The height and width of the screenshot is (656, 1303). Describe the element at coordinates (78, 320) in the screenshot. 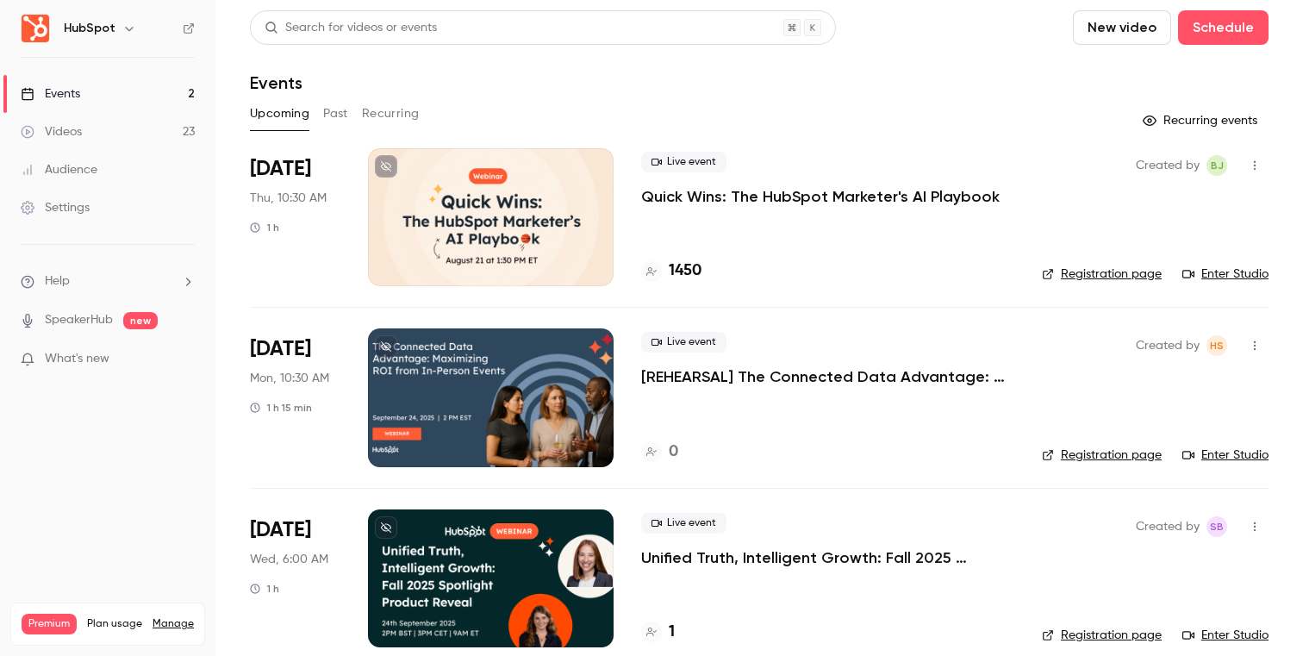

I see `a: SpeakerHub` at that location.